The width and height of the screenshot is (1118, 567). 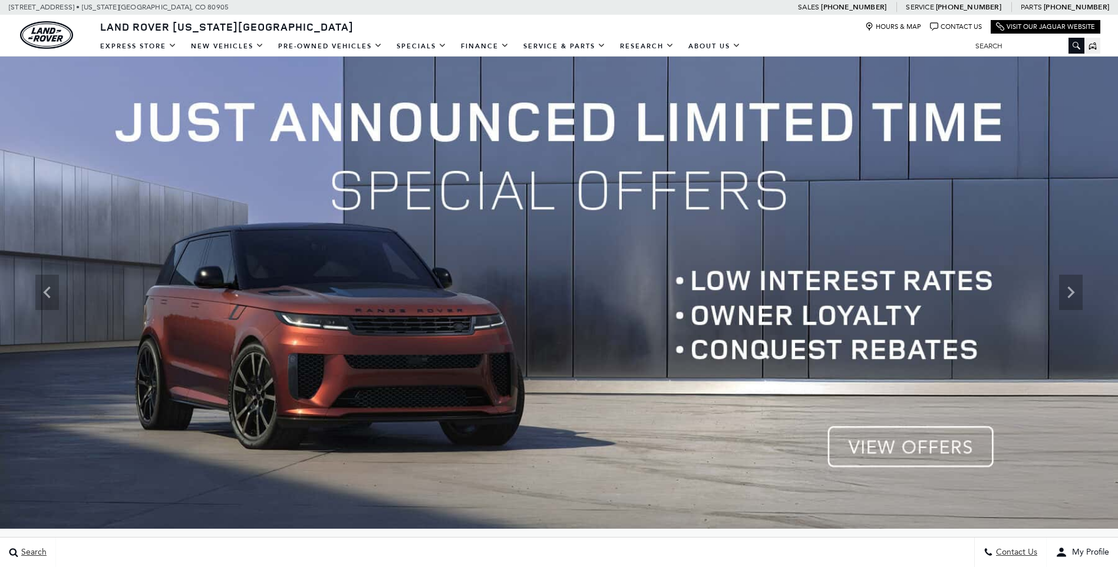 What do you see at coordinates (1082, 552) in the screenshot?
I see `button: user-profile-menu` at bounding box center [1082, 552].